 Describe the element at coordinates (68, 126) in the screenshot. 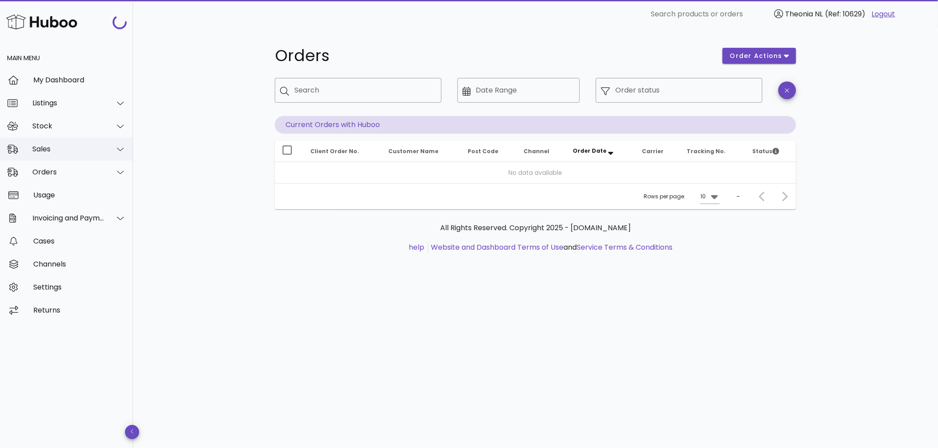

I see `div: Stock` at that location.